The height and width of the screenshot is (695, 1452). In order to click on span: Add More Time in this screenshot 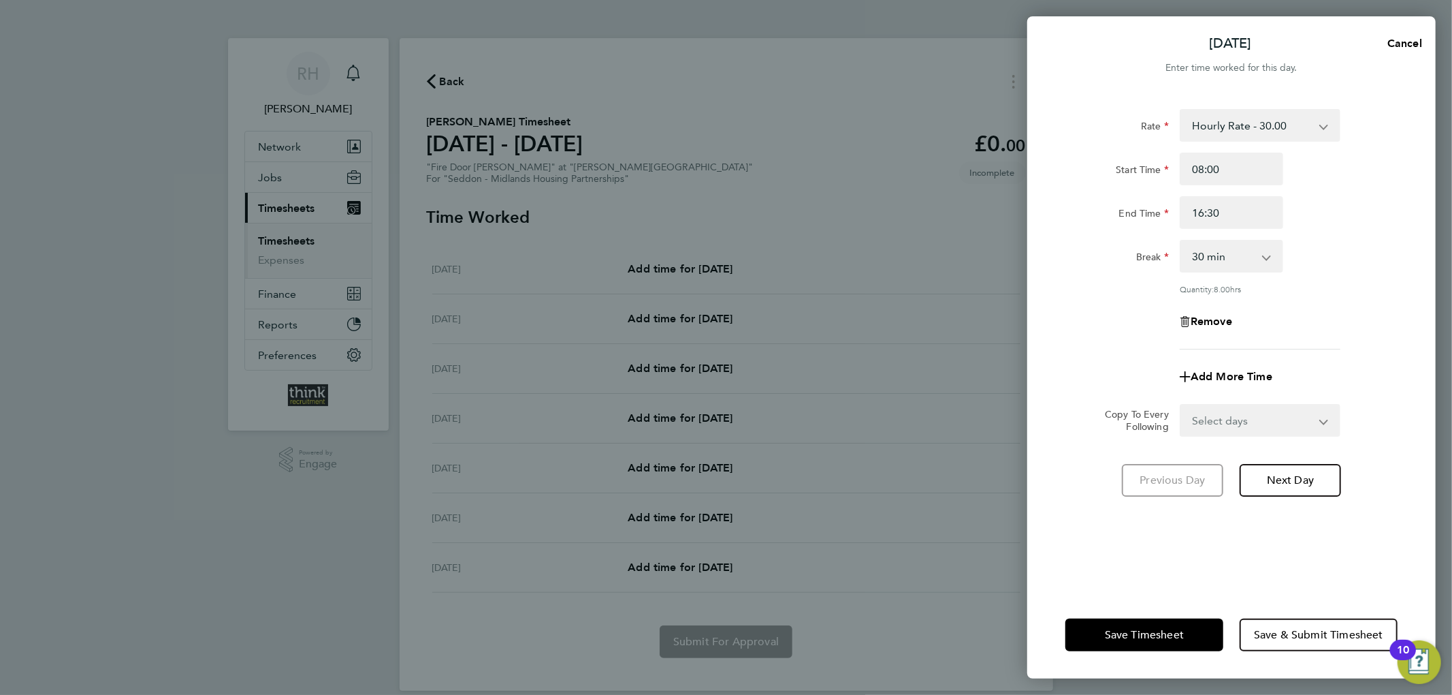, I will do `click(1232, 376)`.